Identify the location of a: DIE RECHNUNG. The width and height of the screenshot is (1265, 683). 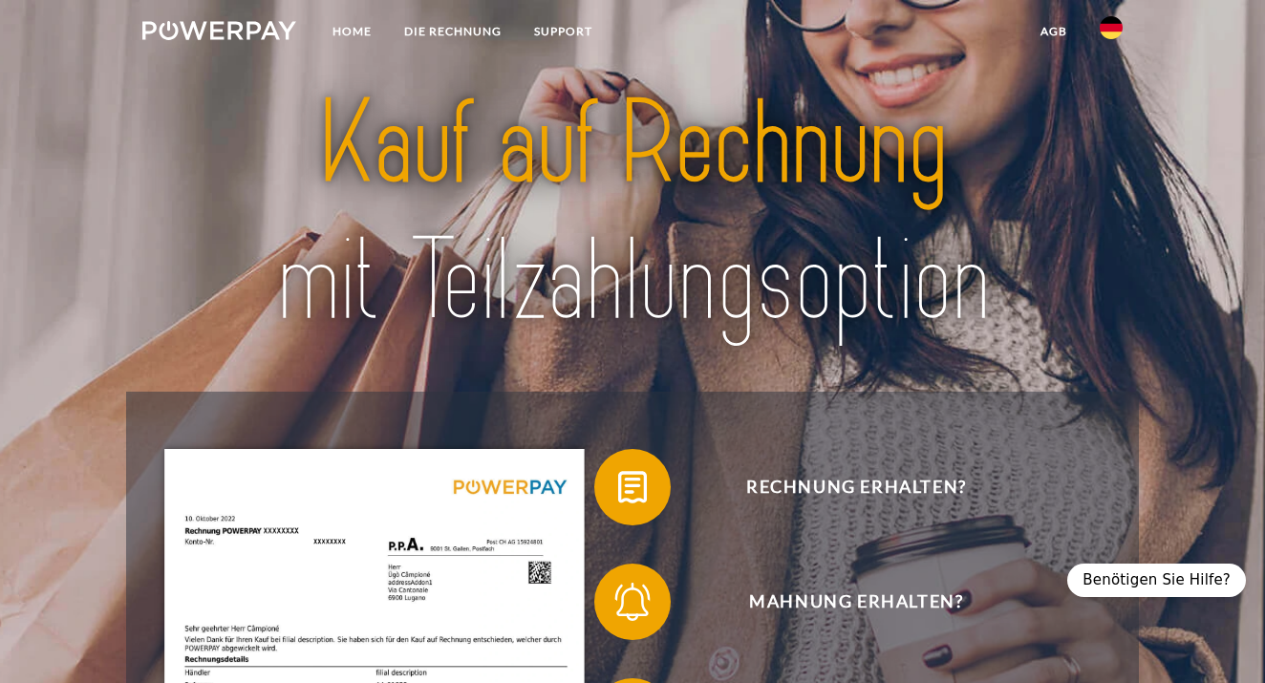
(453, 32).